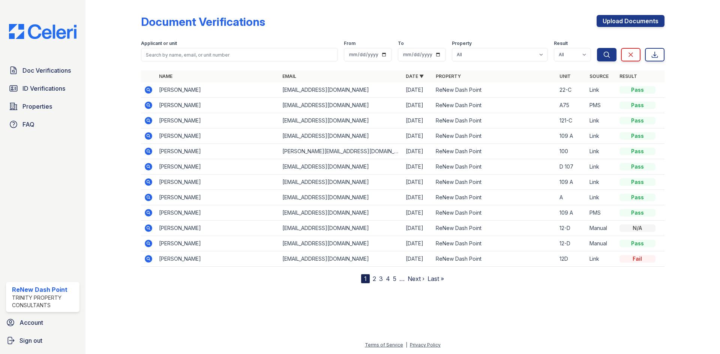 The image size is (720, 354). I want to click on span: Sign out, so click(31, 341).